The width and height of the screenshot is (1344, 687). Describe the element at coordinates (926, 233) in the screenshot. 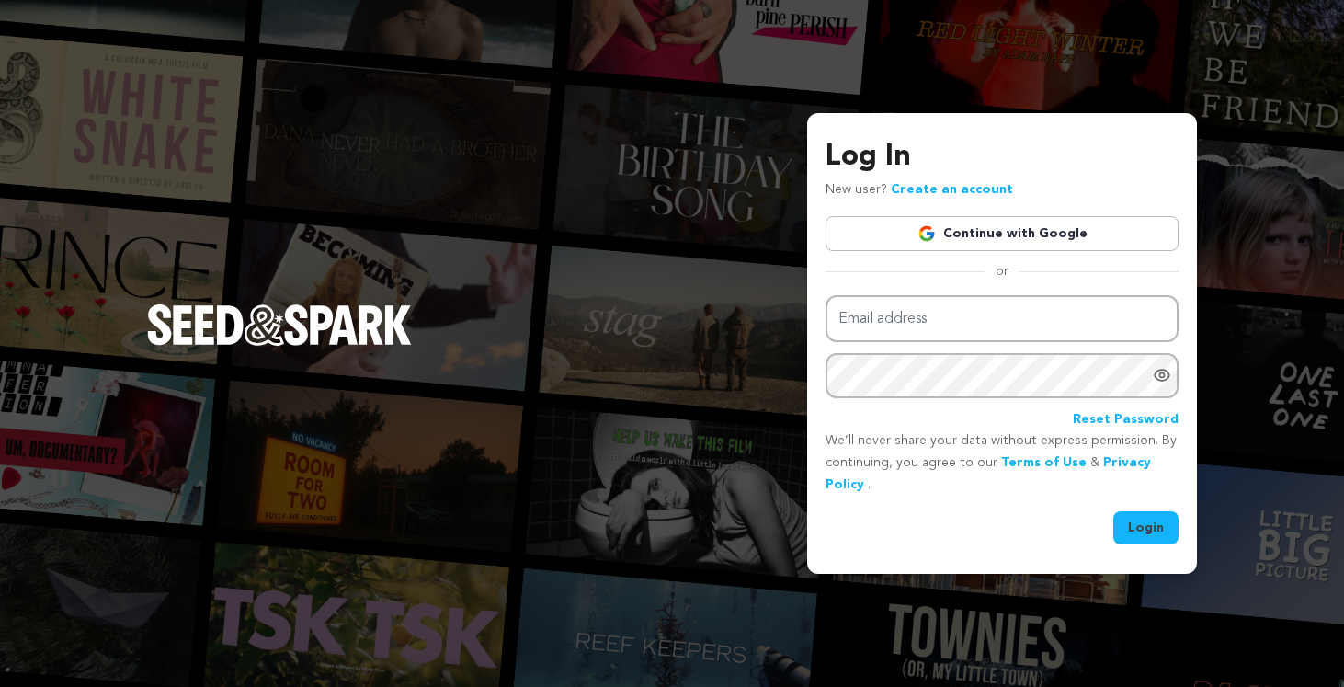

I see `img: Google logo` at that location.